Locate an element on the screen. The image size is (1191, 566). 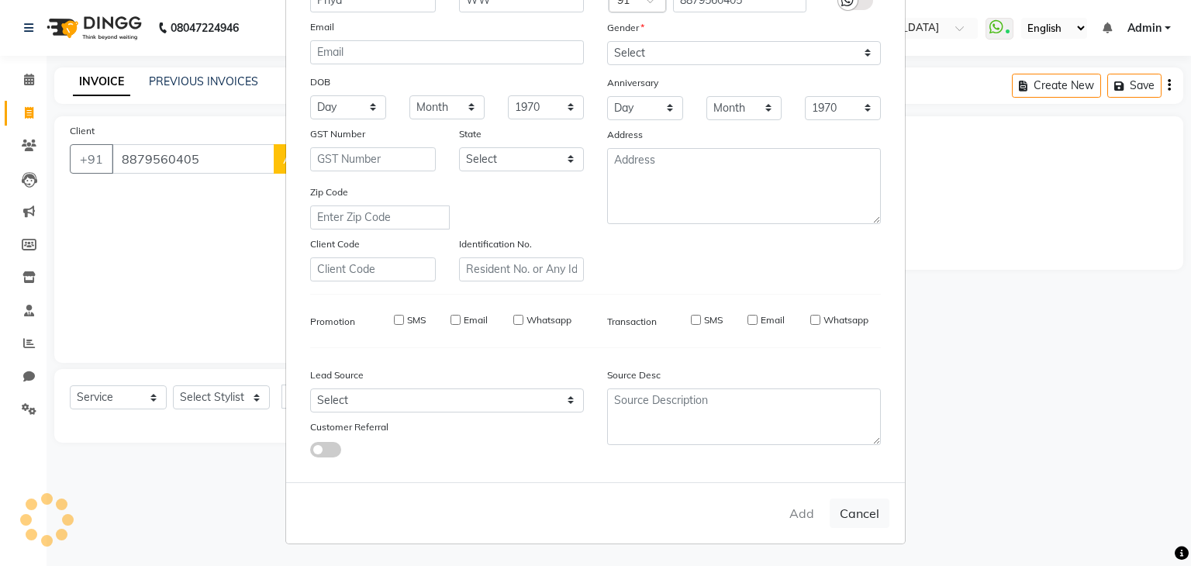
label: DOB is located at coordinates (320, 82).